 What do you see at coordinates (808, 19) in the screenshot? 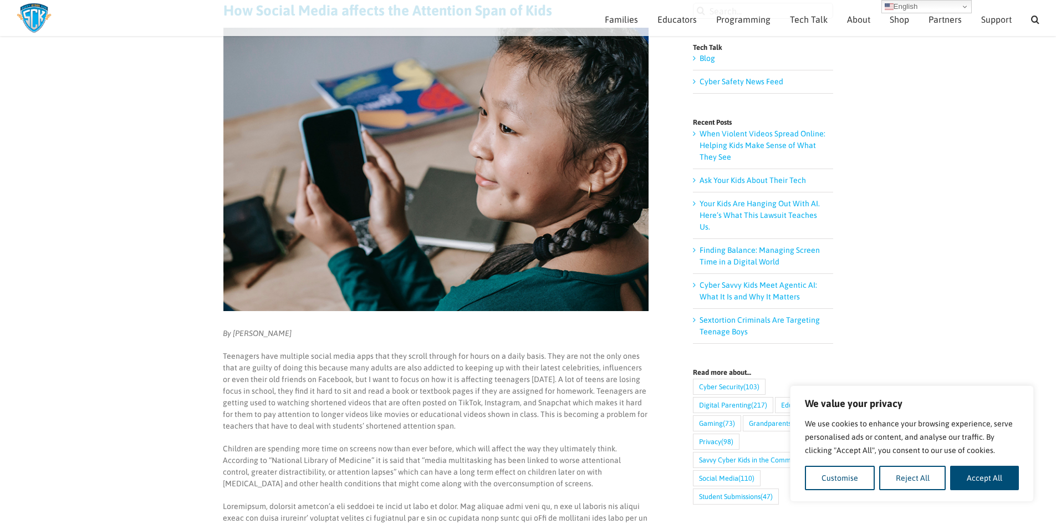
I see `span: Tech Talk` at bounding box center [808, 19].